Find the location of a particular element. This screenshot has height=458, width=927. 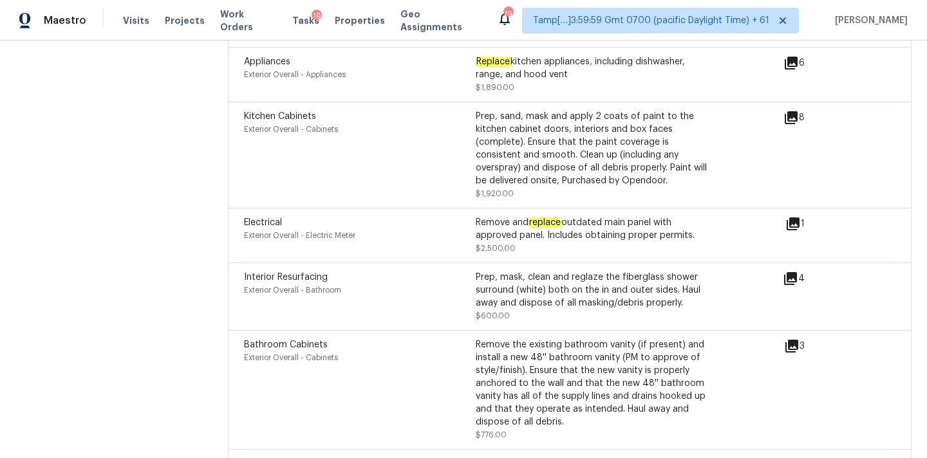

div: 4 is located at coordinates (814, 279).